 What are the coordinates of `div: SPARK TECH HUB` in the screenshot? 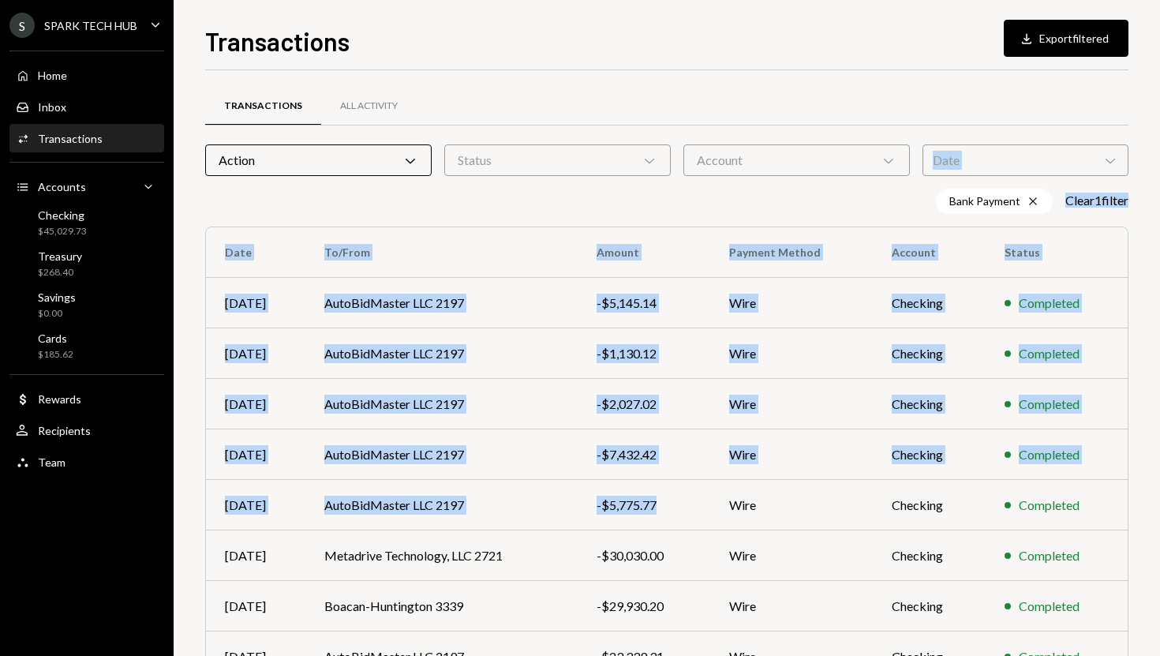 It's located at (91, 25).